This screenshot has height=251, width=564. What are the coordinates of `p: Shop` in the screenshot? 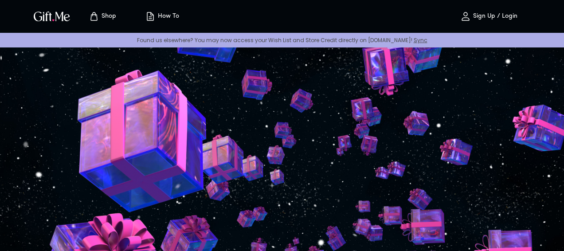 It's located at (108, 16).